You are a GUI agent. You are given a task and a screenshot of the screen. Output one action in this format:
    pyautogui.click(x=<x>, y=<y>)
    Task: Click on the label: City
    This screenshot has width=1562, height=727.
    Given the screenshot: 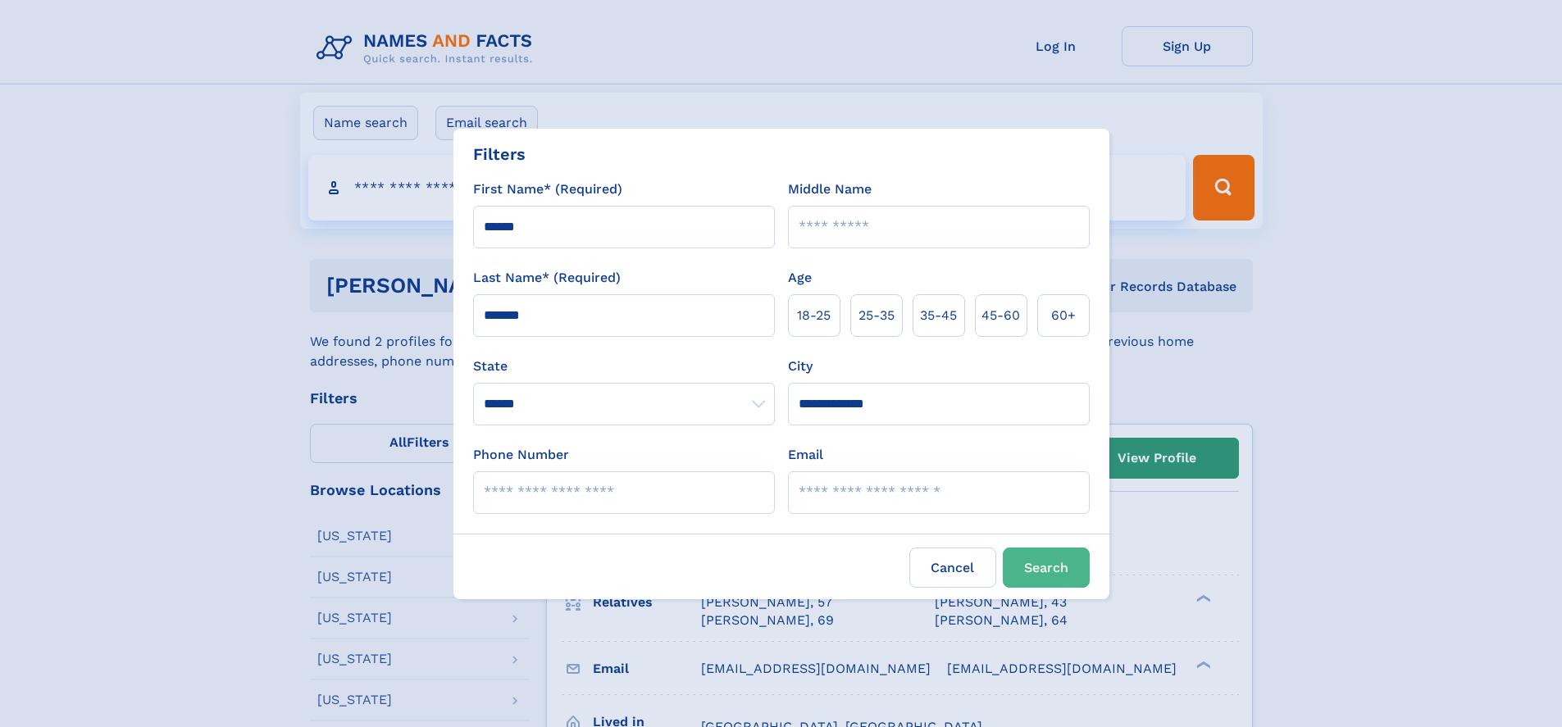 What is the action you would take?
    pyautogui.click(x=800, y=366)
    